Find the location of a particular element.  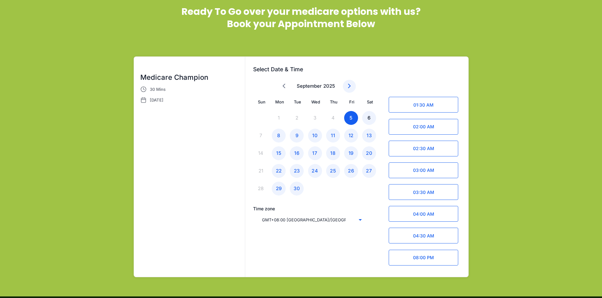

span: 02:00 AM is located at coordinates (423, 127).